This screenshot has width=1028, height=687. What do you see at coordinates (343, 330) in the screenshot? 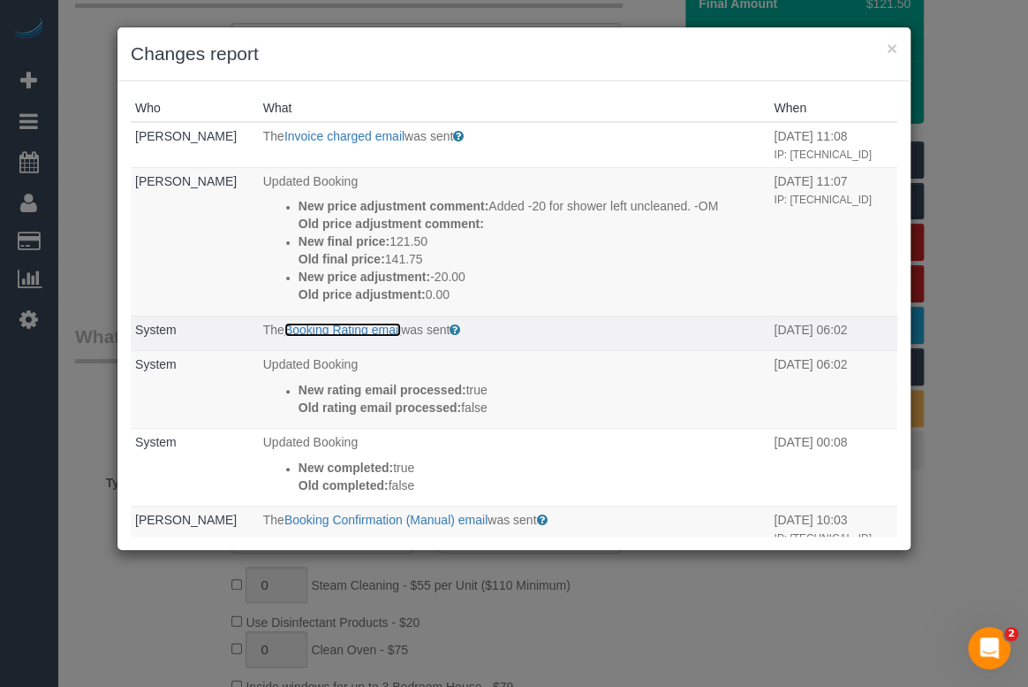
I see `a: Booking Rating email` at bounding box center [343, 330].